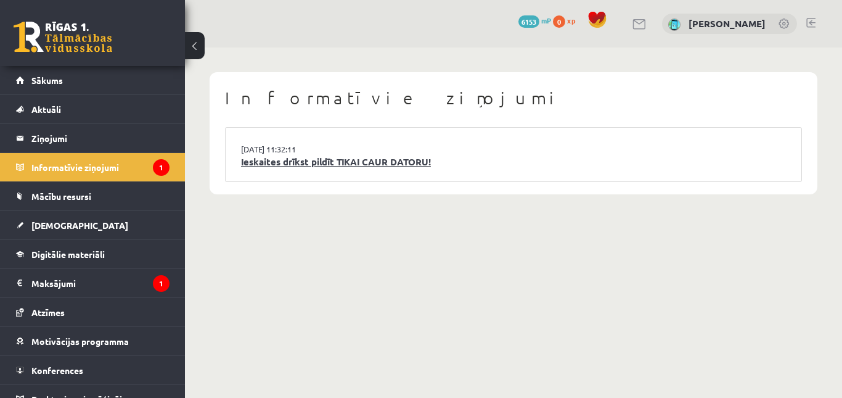  I want to click on legend: Informatīvie ziņojumi, so click(100, 167).